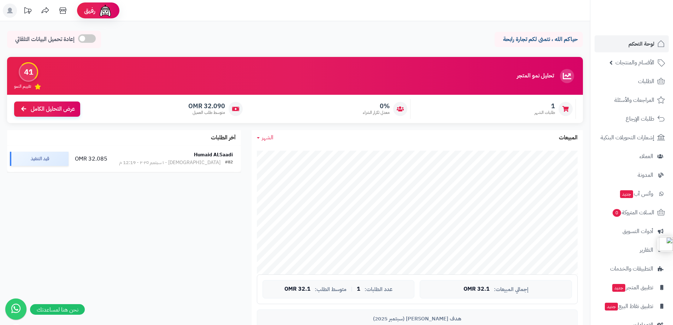  What do you see at coordinates (632, 269) in the screenshot?
I see `span: التطبيقات والخدمات` at bounding box center [632, 269].